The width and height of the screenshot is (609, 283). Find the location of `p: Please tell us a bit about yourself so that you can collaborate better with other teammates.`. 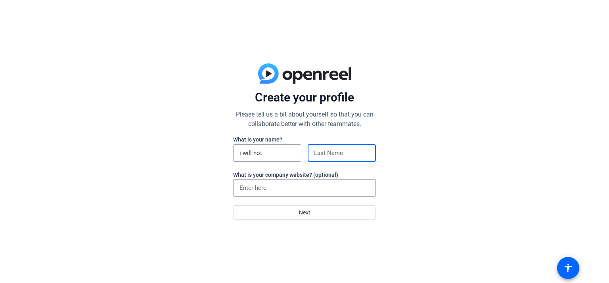

p: Please tell us a bit about yourself so that you can collaborate better with other teammates. is located at coordinates (304, 119).